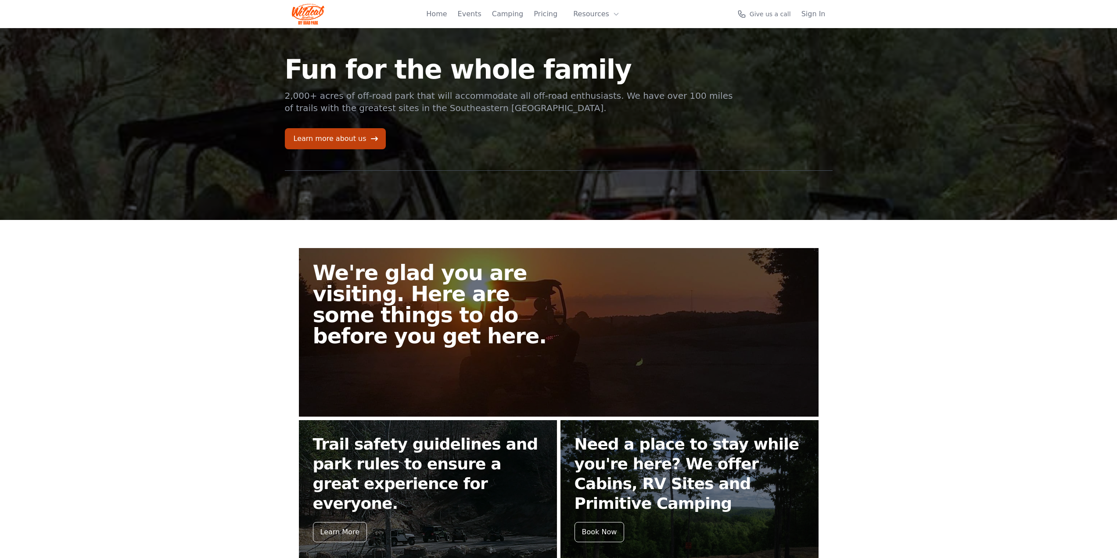 Image resolution: width=1117 pixels, height=558 pixels. Describe the element at coordinates (545, 14) in the screenshot. I see `a: Pricing` at that location.